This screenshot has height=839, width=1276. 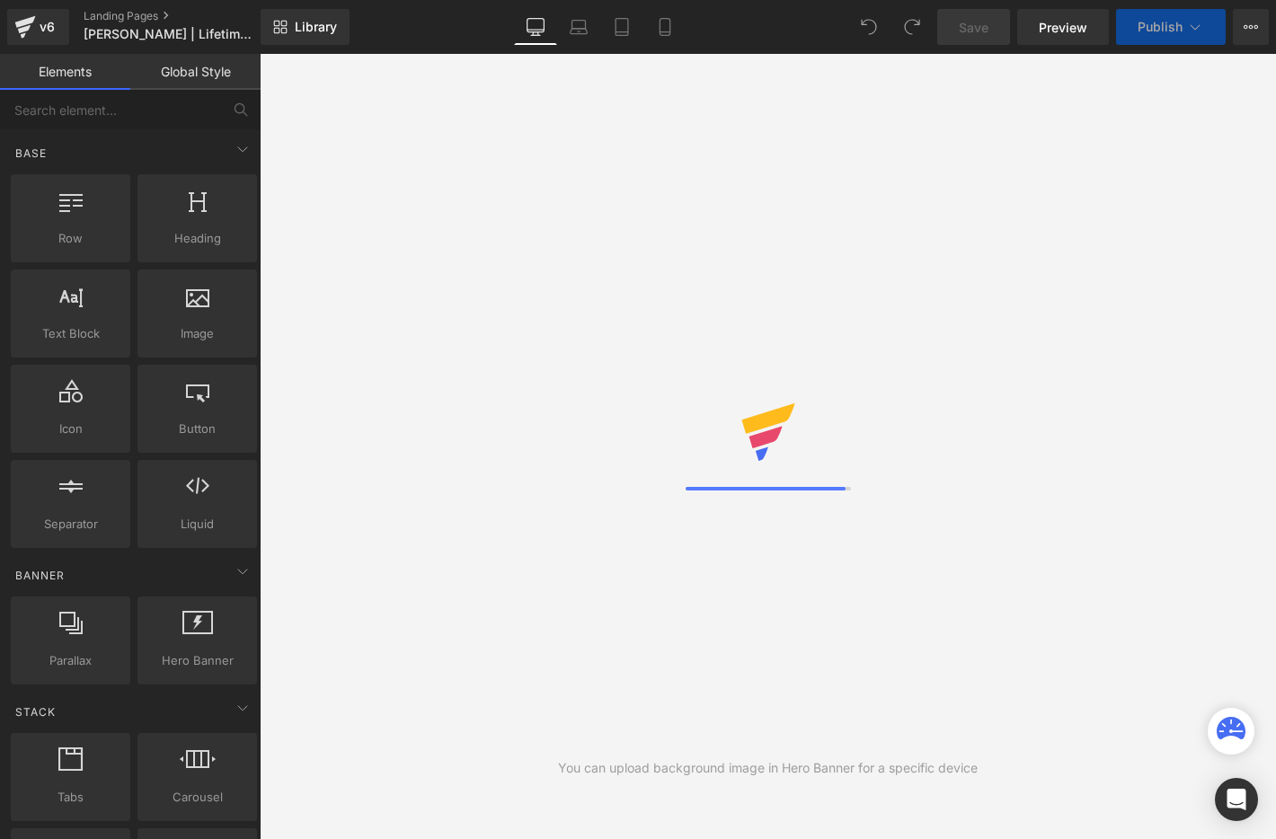 I want to click on span: Save, so click(x=973, y=27).